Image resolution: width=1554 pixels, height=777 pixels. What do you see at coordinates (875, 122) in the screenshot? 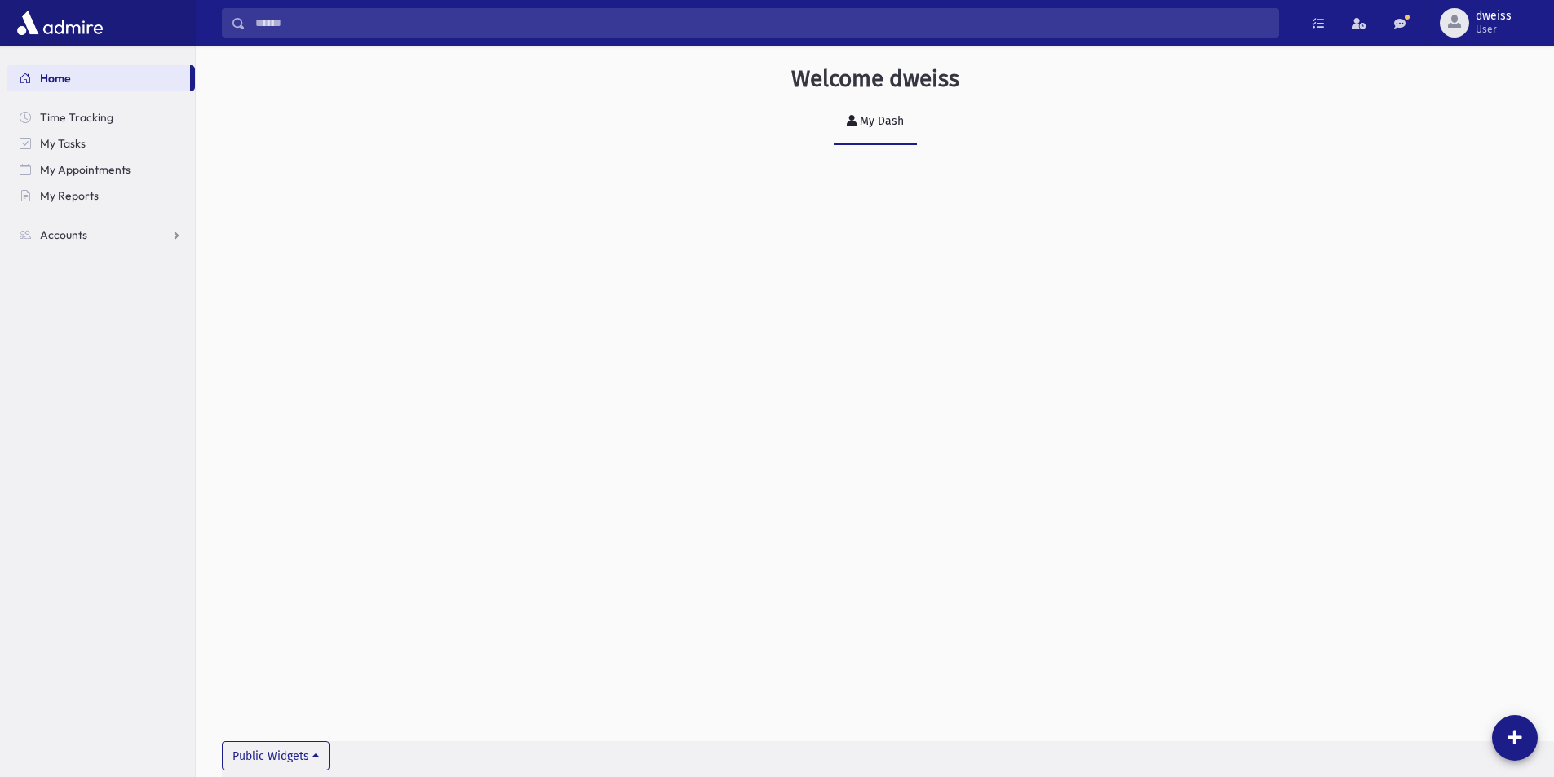
I see `a: My Dash` at bounding box center [875, 122].